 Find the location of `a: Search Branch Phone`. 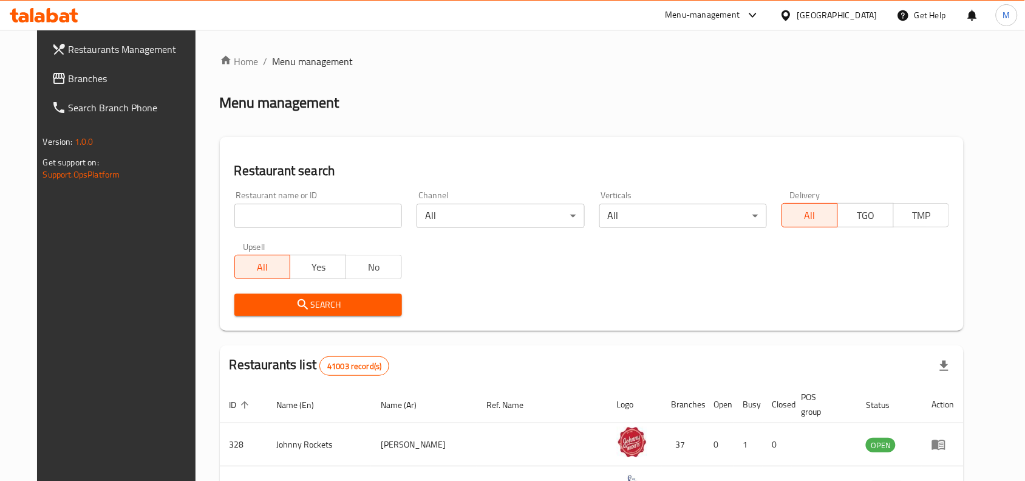

a: Search Branch Phone is located at coordinates (125, 108).